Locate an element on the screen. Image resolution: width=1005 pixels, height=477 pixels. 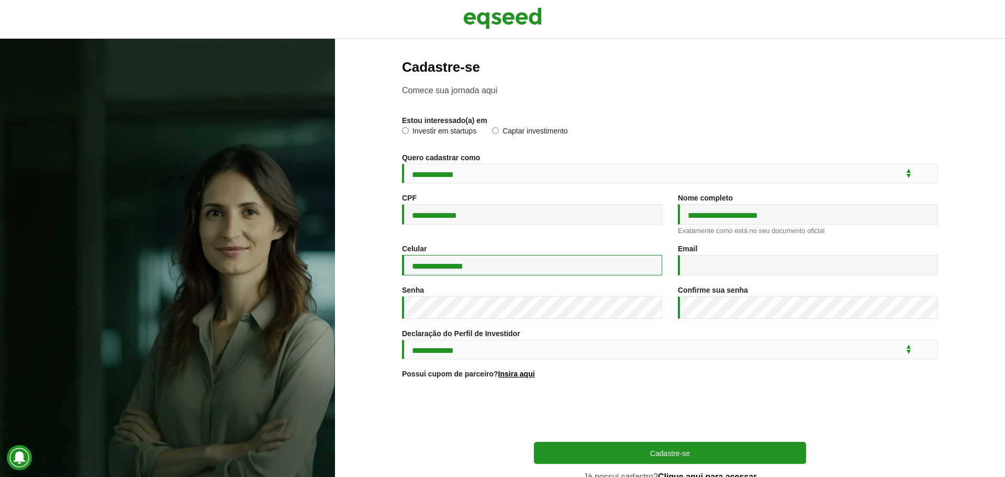
label: Quero cadastrar como is located at coordinates (441, 158).